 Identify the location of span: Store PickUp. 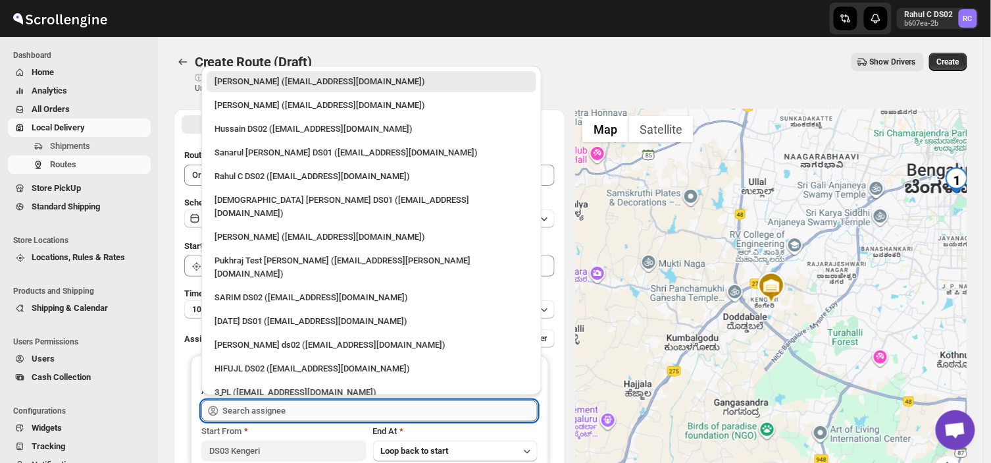
(56, 188).